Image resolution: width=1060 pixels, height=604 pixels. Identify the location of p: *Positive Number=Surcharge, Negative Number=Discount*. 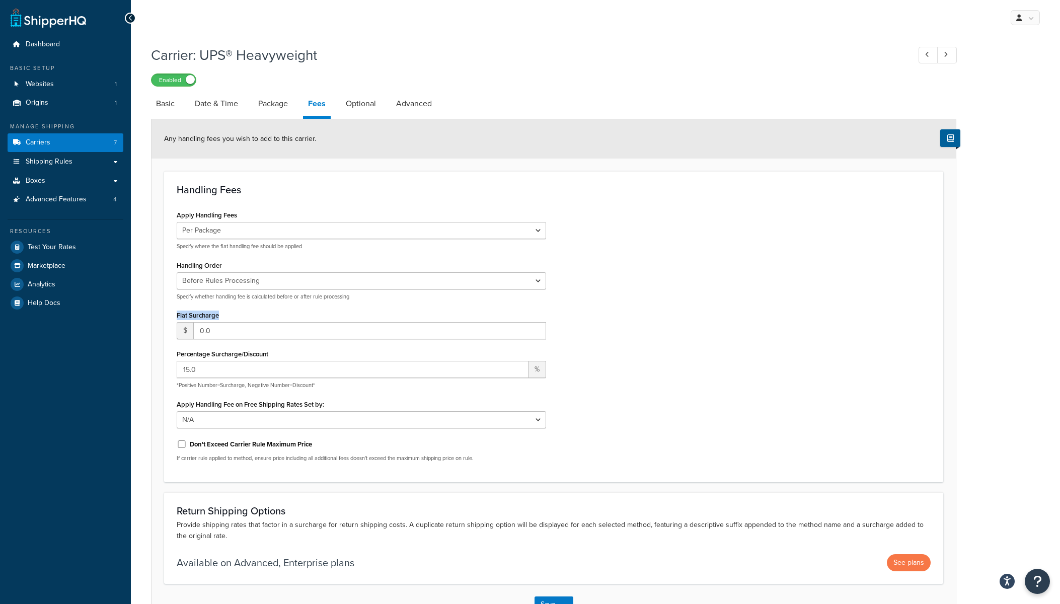
(362, 385).